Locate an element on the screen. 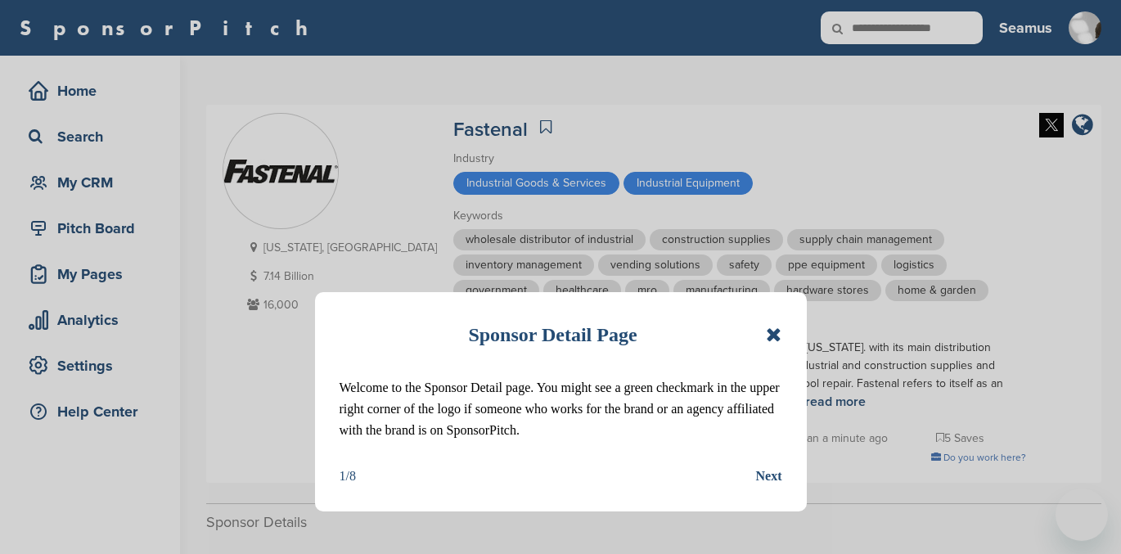 The image size is (1121, 554). h1: Sponsor Detail Page is located at coordinates (552, 335).